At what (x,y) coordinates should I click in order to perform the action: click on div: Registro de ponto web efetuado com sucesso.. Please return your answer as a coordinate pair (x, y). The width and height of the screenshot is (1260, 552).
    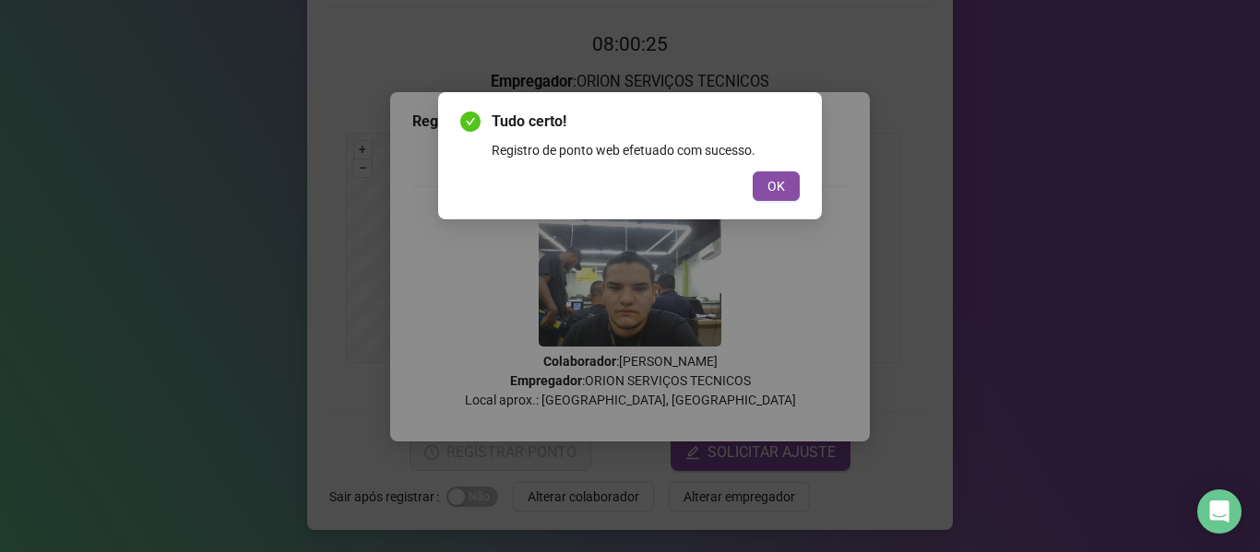
    Looking at the image, I should click on (646, 150).